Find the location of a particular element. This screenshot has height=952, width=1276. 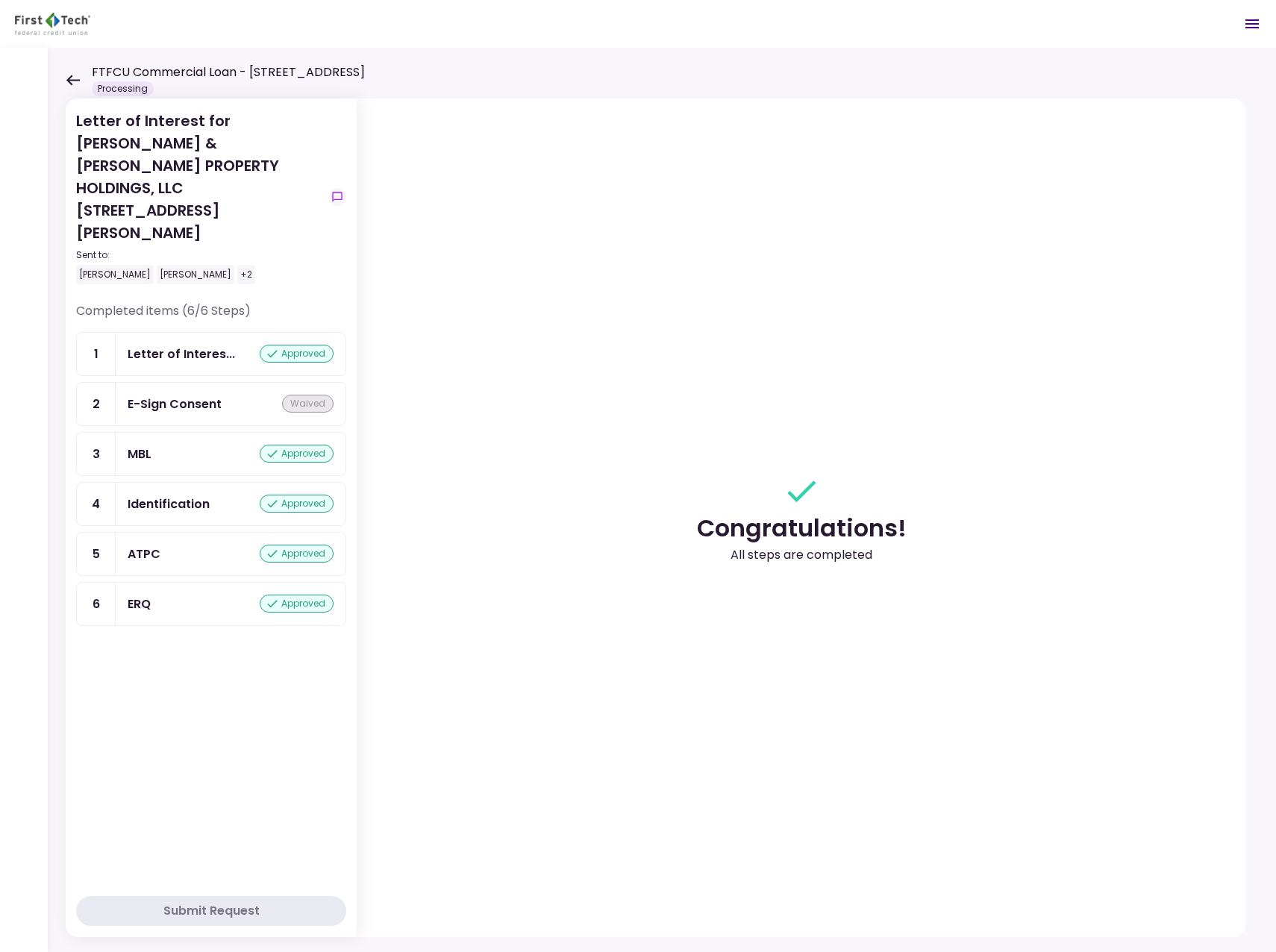

div: MBL is located at coordinates (139, 453).